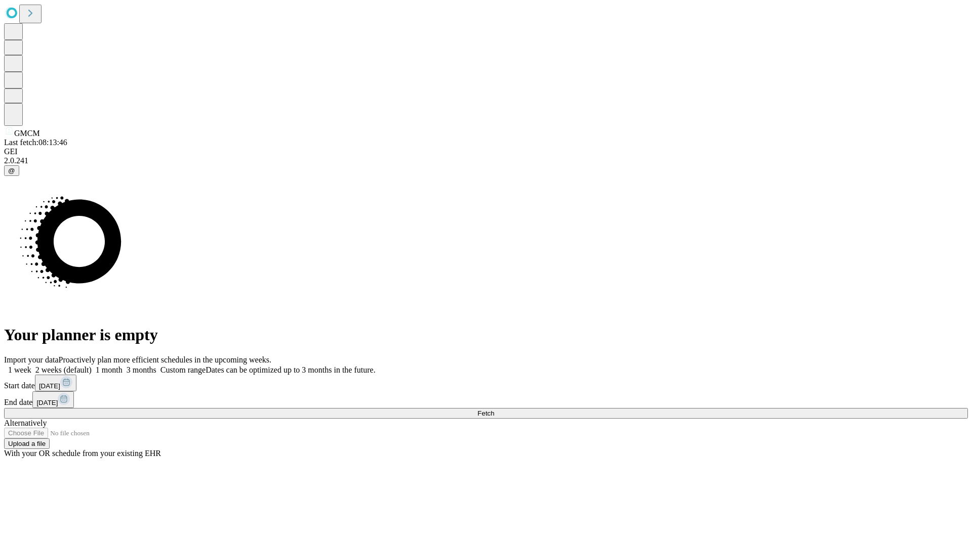 The width and height of the screenshot is (972, 546). I want to click on span: Import your data, so click(31, 360).